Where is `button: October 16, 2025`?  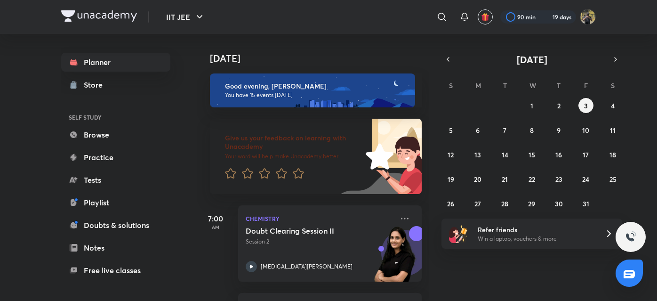 button: October 16, 2025 is located at coordinates (559, 154).